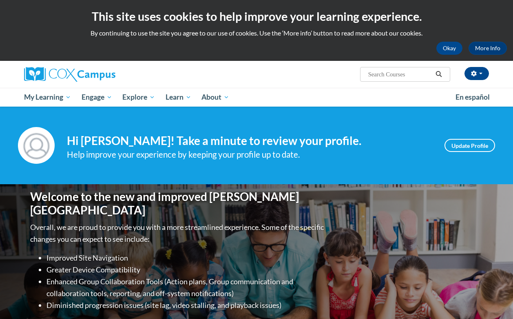  What do you see at coordinates (97, 97) in the screenshot?
I see `span: Engage` at bounding box center [97, 97].